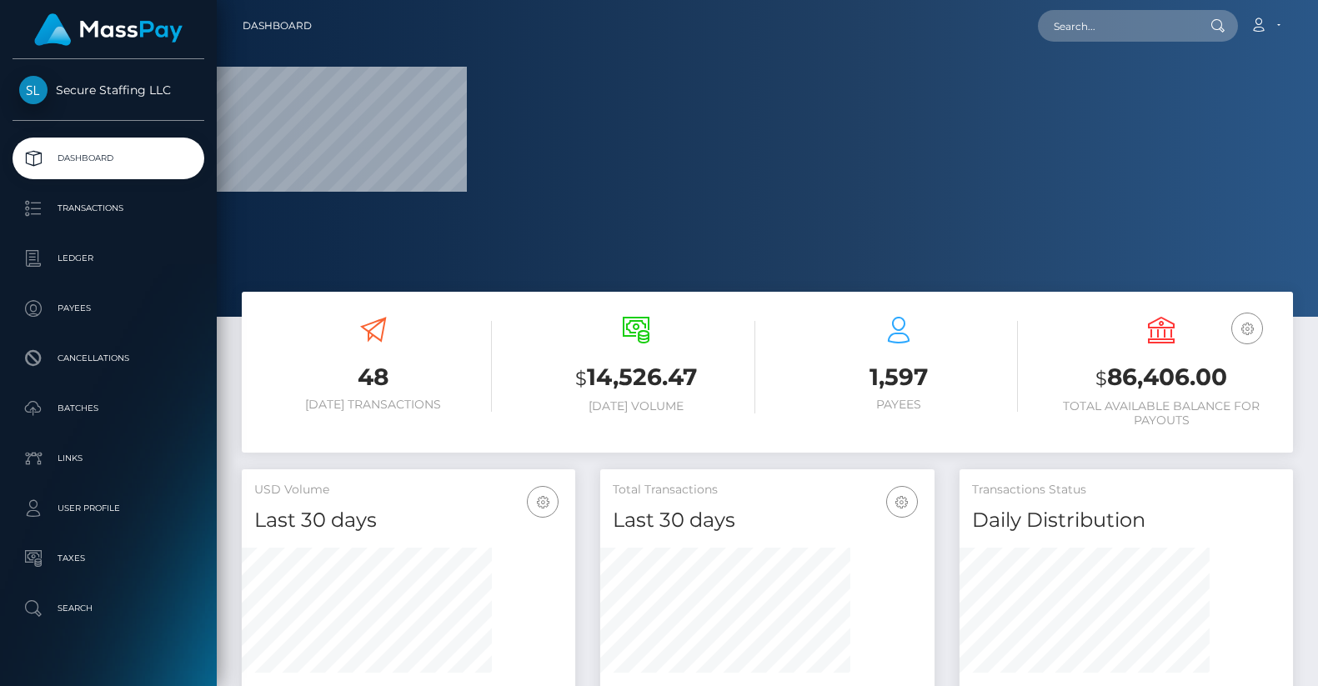  What do you see at coordinates (108, 408) in the screenshot?
I see `p: Batches` at bounding box center [108, 408].